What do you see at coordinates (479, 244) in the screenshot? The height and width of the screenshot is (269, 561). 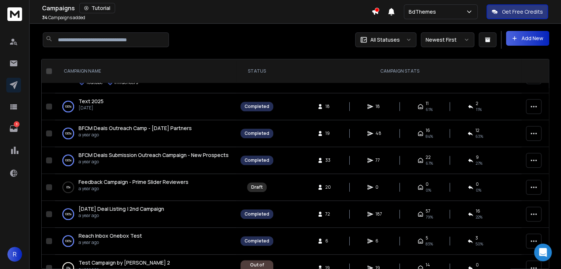 I see `span: 50 %` at bounding box center [479, 244].